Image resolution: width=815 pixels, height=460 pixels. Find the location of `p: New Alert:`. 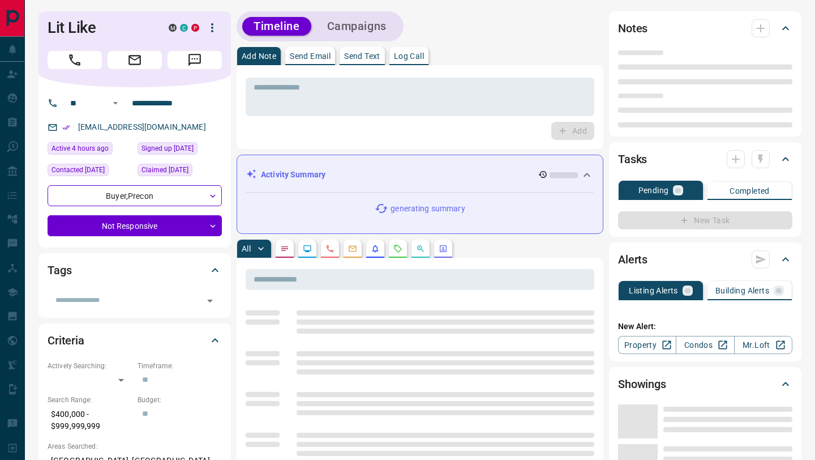

p: New Alert: is located at coordinates (706, 326).